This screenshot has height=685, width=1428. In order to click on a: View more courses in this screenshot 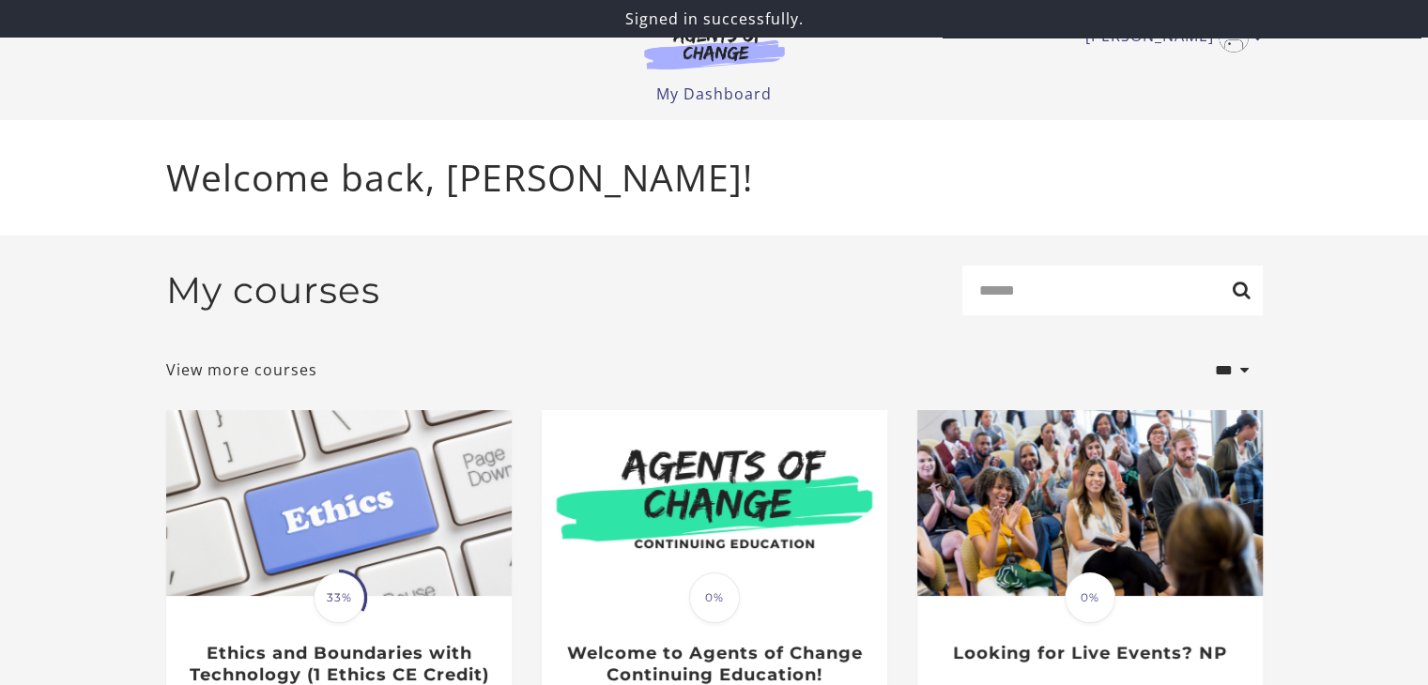, I will do `click(241, 370)`.